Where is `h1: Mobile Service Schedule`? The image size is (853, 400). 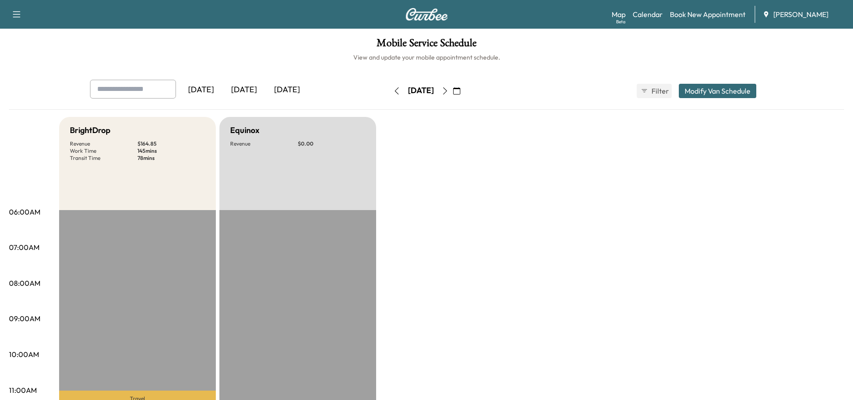
h1: Mobile Service Schedule is located at coordinates (426, 45).